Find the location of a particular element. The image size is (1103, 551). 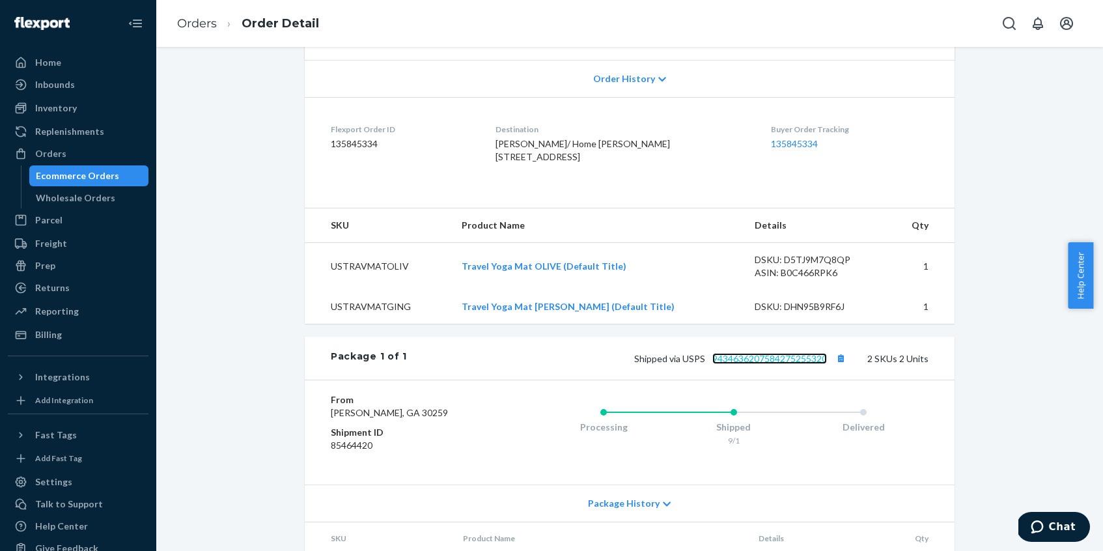

div: Orders is located at coordinates (51, 154).